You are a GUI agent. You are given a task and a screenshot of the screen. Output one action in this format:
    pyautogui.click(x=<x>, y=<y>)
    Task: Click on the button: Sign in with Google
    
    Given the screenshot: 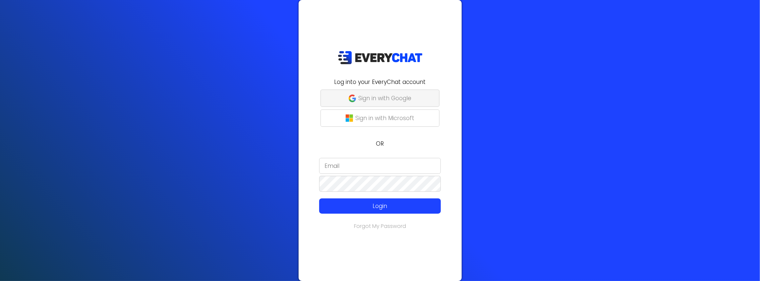 What is the action you would take?
    pyautogui.click(x=380, y=98)
    